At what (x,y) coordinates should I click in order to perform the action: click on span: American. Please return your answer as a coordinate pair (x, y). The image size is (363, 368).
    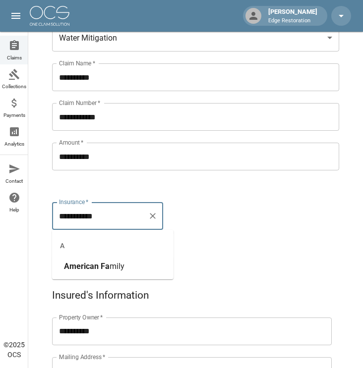
    Looking at the image, I should click on (81, 266).